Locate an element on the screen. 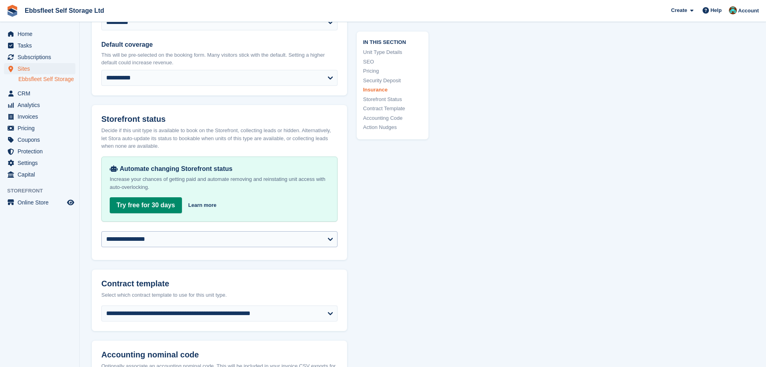 The width and height of the screenshot is (766, 367). div: Automate changing Storefront status is located at coordinates (219, 169).